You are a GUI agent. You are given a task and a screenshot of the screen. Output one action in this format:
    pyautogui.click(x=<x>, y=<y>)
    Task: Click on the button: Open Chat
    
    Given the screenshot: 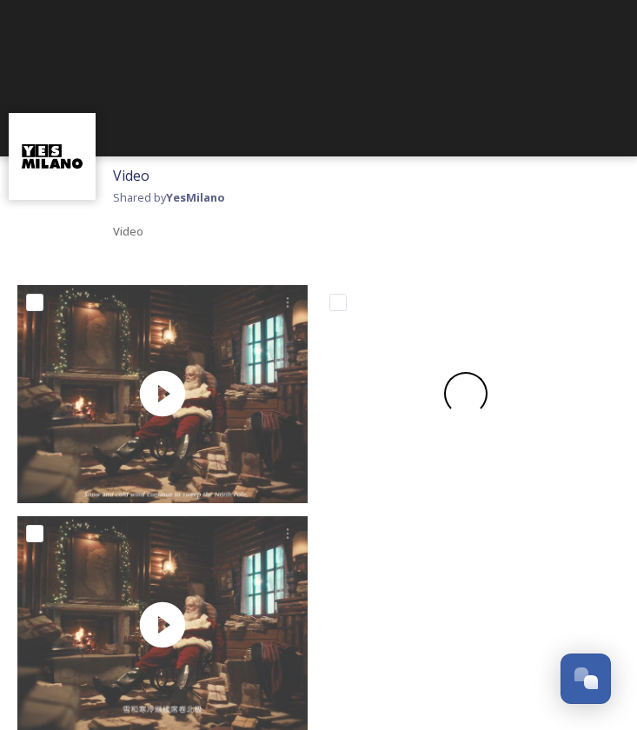 What is the action you would take?
    pyautogui.click(x=585, y=678)
    